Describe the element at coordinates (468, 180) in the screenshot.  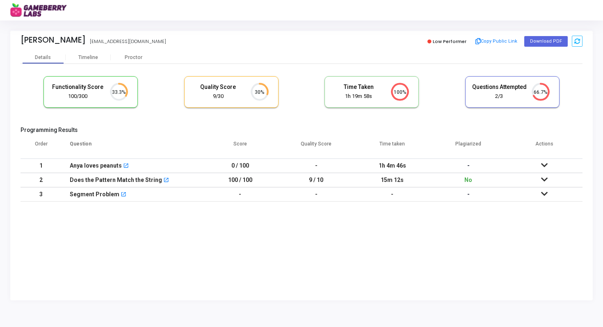
I see `span: No` at that location.